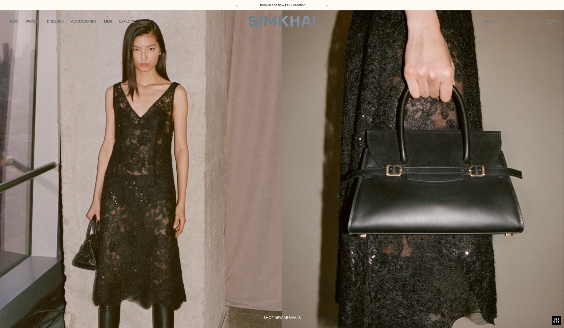 The image size is (564, 328). What do you see at coordinates (492, 21) in the screenshot?
I see `button: NOK kr` at bounding box center [492, 21].